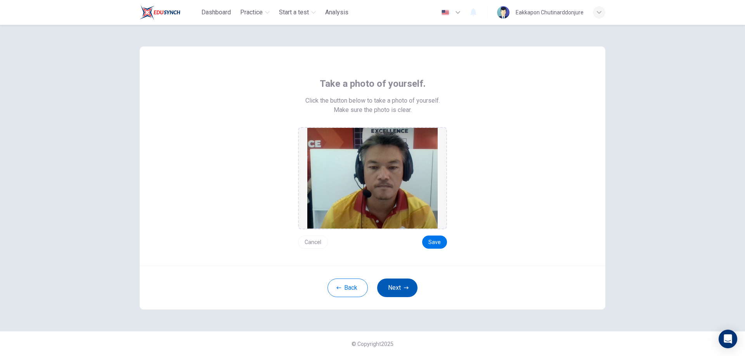  Describe the element at coordinates (372, 178) in the screenshot. I see `img: preview screemshot` at that location.